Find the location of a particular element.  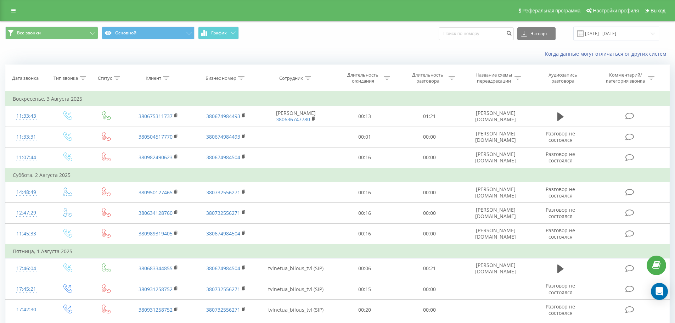

div: Дата звонка is located at coordinates (25, 78).